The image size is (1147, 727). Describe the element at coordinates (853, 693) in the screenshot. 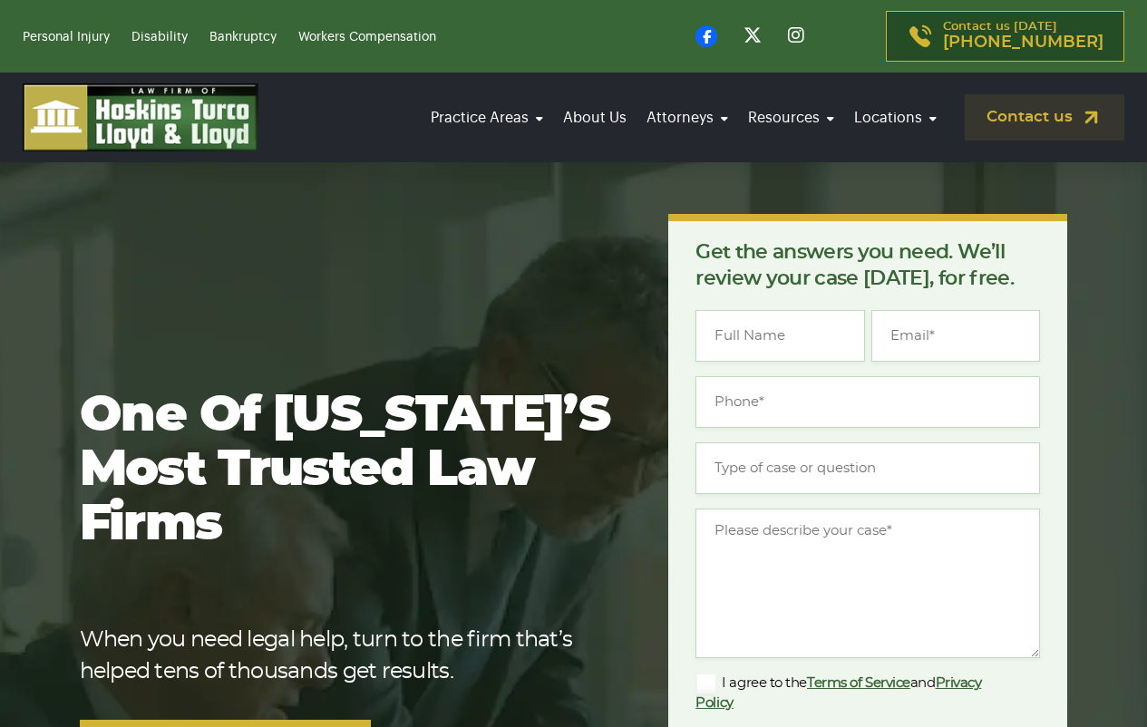

I see `label: I agree to the and` at that location.